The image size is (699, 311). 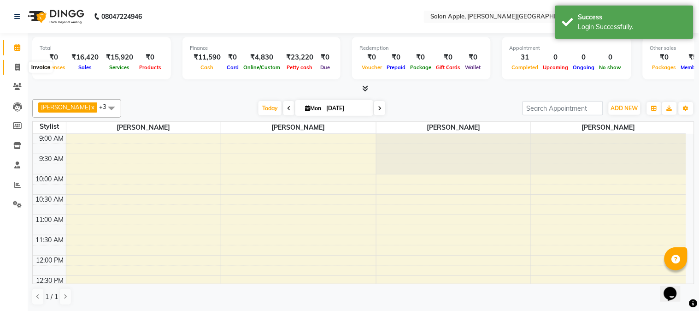 What do you see at coordinates (55, 17) in the screenshot?
I see `img: logo` at bounding box center [55, 17].